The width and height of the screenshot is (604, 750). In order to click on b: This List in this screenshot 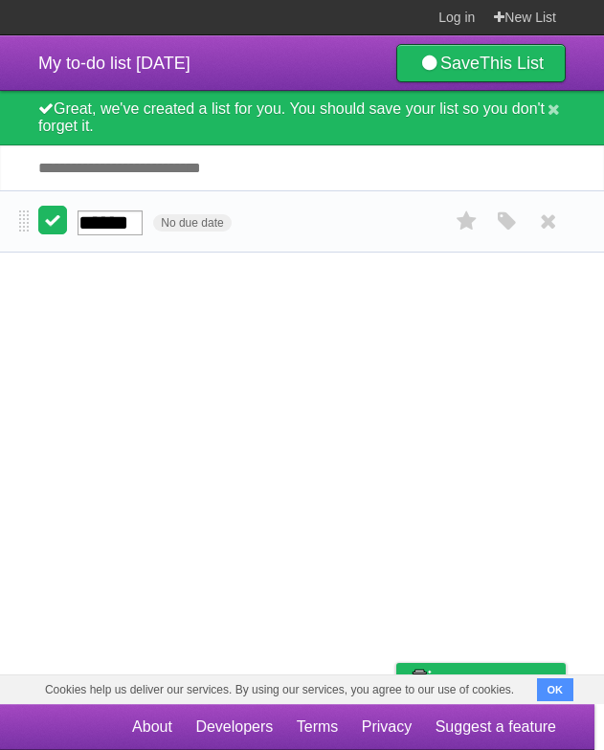, I will do `click(511, 63)`.